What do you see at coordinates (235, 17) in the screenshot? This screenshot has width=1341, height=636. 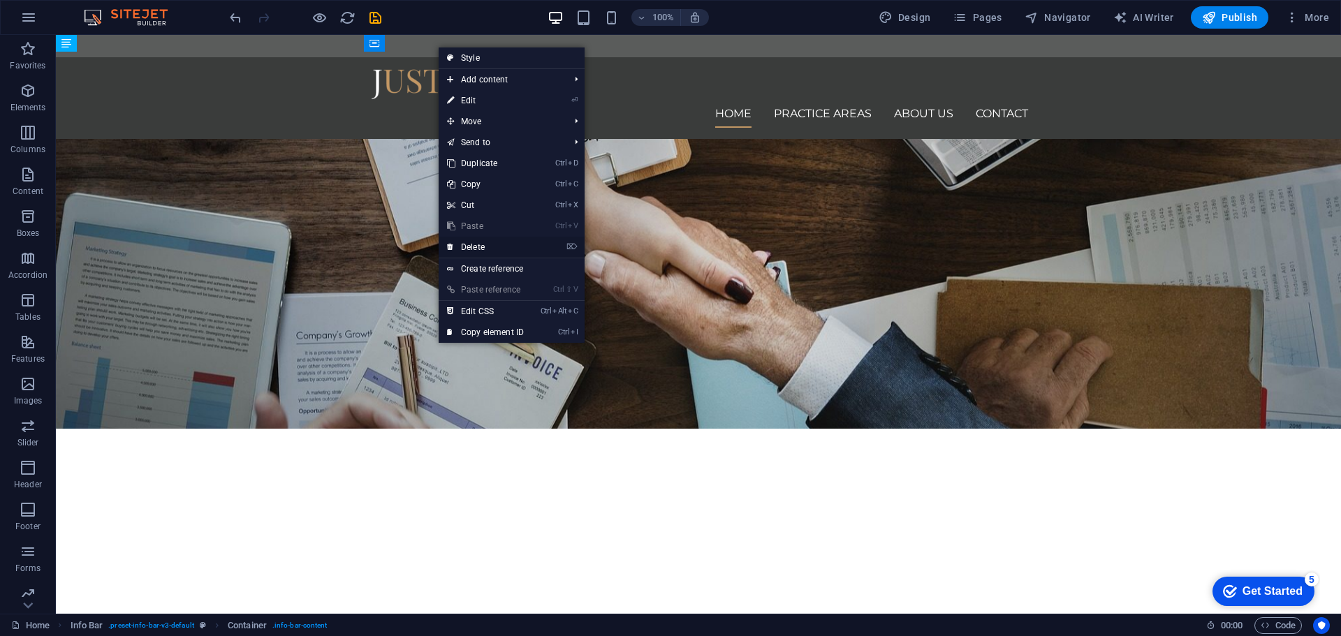 I see `button: undo` at bounding box center [235, 17].